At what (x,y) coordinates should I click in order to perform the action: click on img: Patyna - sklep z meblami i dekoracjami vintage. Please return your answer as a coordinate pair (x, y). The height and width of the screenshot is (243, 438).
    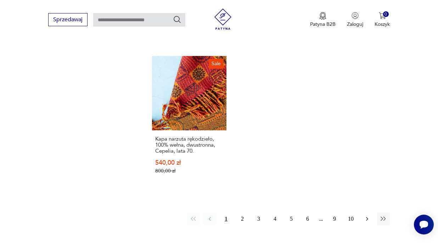
    Looking at the image, I should click on (223, 19).